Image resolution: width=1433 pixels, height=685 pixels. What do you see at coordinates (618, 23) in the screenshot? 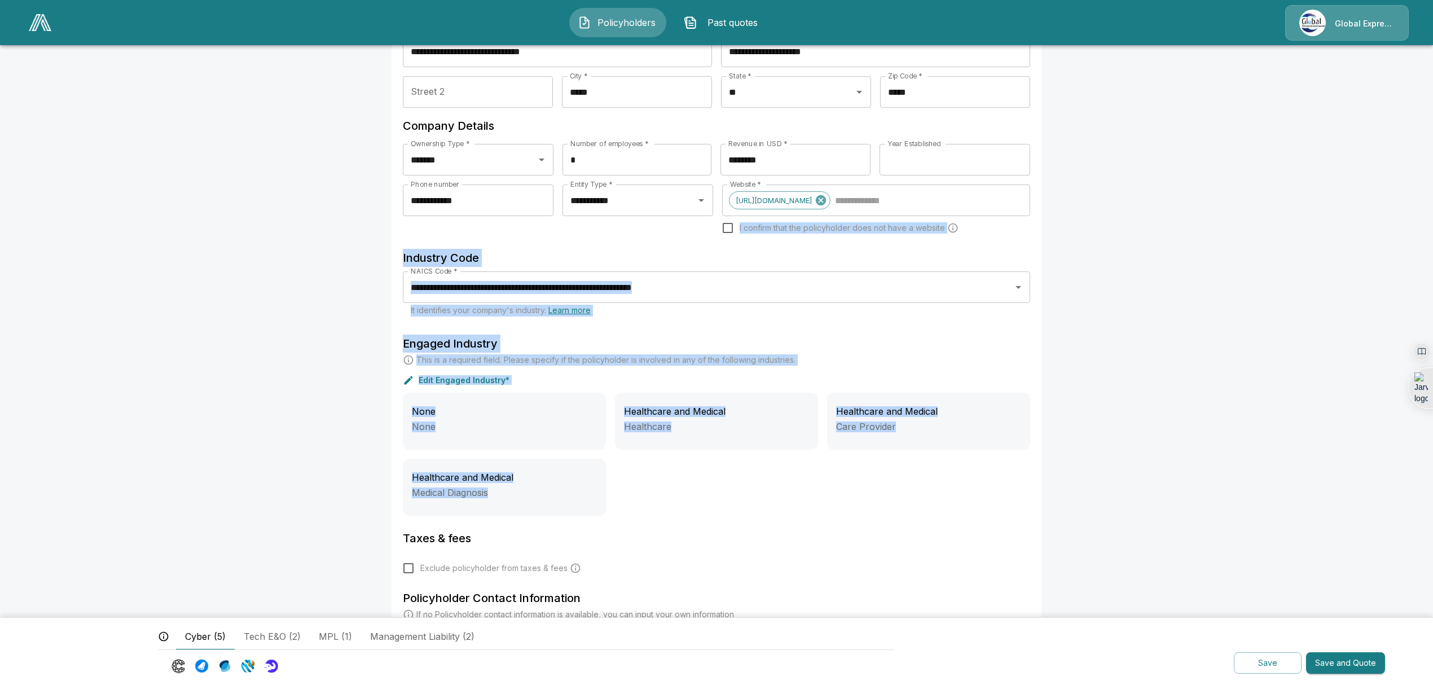
I see `button: Policyholders IconPolicyholders` at bounding box center [618, 23].